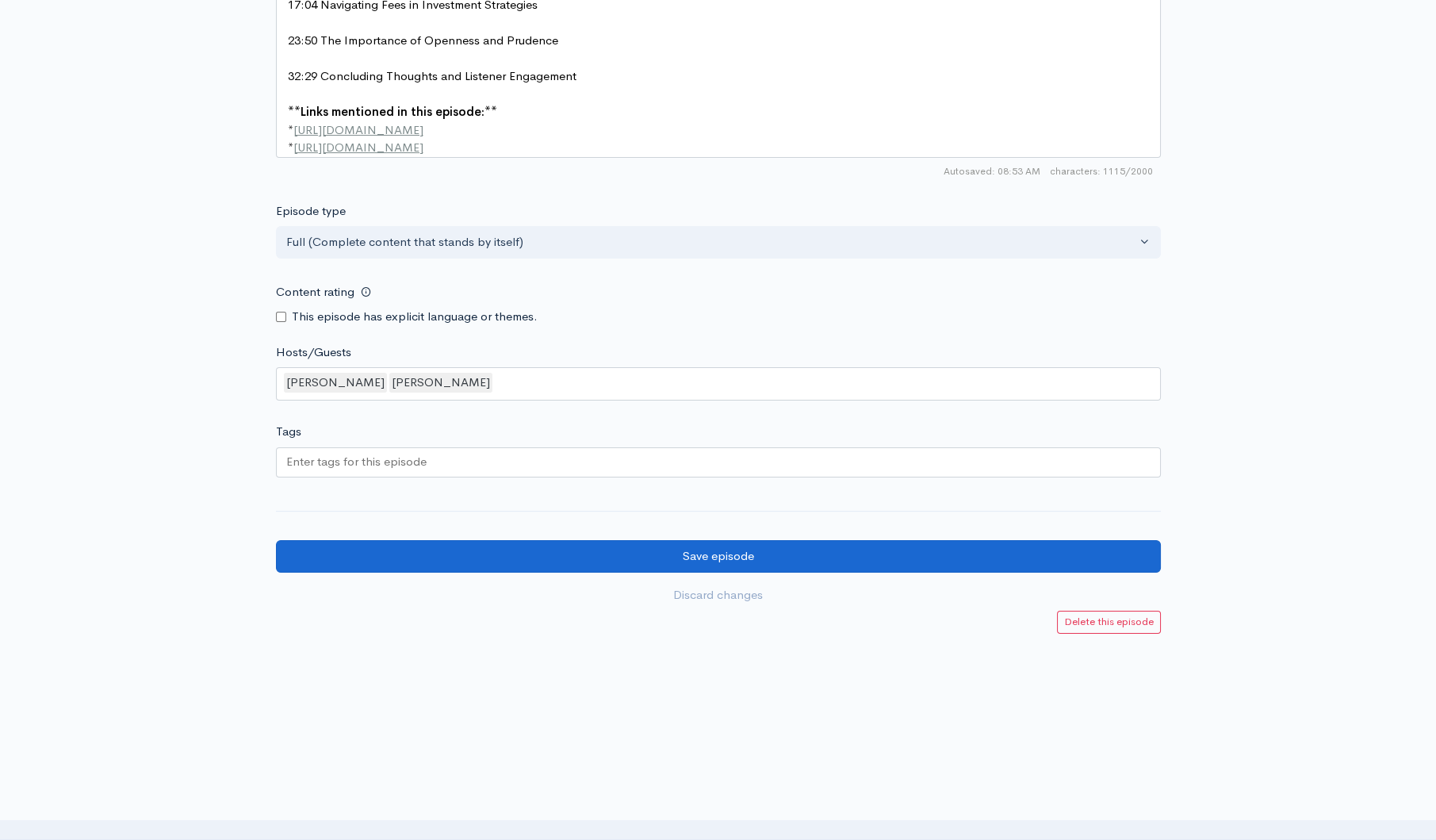  What do you see at coordinates (393, 111) in the screenshot?
I see `span: Links mentioned in this episode:` at bounding box center [393, 111].